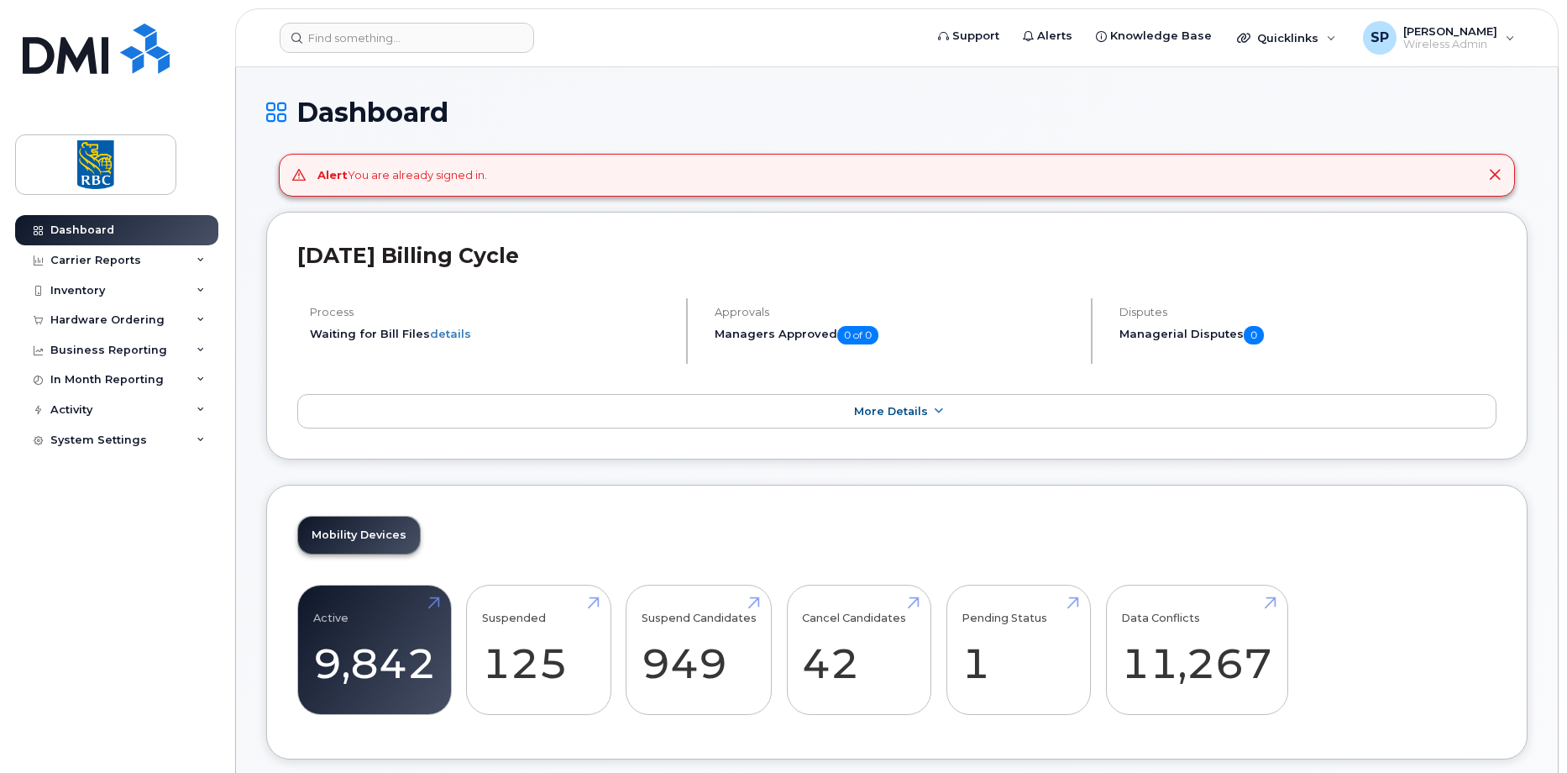  I want to click on li: Waiting for Bill Files, so click(491, 333).